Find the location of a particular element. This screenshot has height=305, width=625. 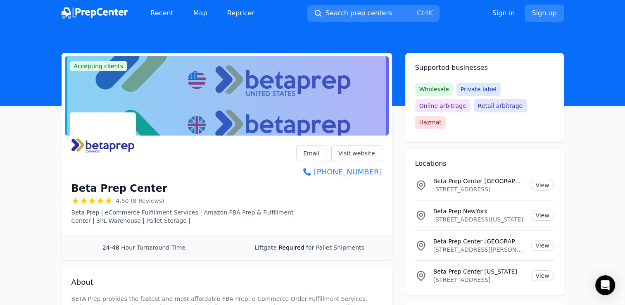

span: Required is located at coordinates (291, 247).